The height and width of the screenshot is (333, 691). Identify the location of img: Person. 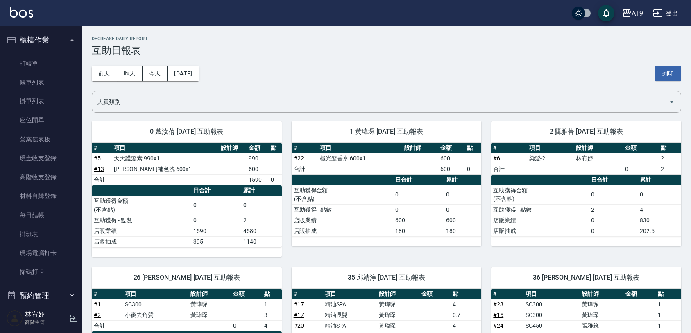
(15, 318).